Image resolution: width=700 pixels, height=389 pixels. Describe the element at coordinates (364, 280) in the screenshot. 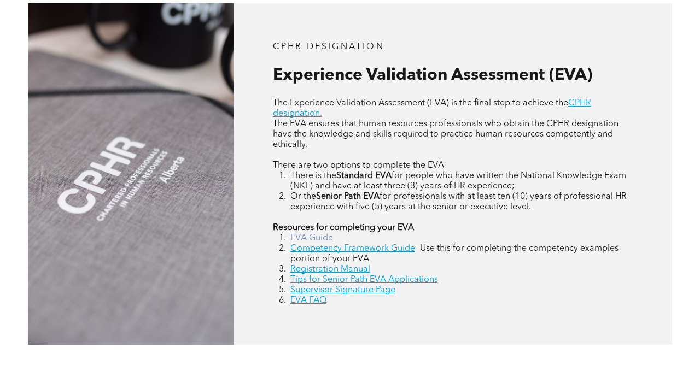

I see `a: Tips for Senior Path EVA Applications` at that location.